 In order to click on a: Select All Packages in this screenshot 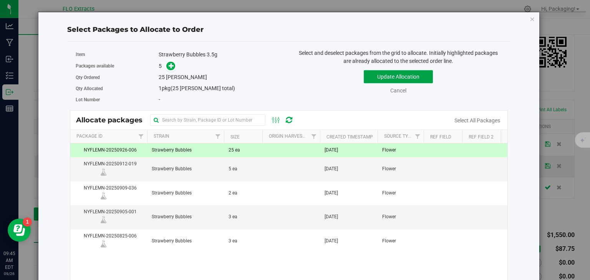, I will do `click(477, 121)`.